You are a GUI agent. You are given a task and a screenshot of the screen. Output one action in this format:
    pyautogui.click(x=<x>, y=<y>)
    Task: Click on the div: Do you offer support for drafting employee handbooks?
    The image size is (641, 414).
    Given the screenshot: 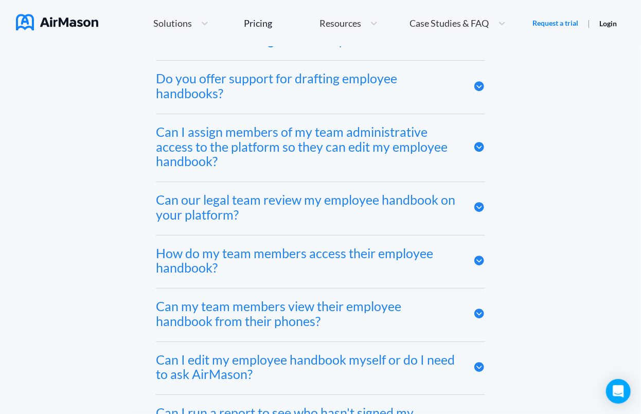 What is the action you would take?
    pyautogui.click(x=307, y=86)
    